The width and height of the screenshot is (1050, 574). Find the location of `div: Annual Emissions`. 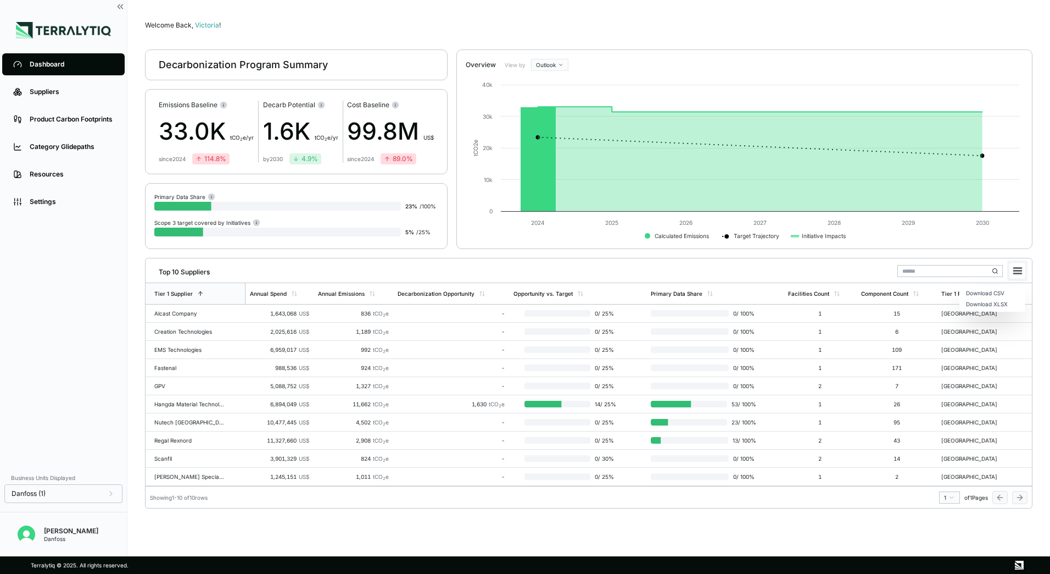

div: Annual Emissions is located at coordinates (341, 293).